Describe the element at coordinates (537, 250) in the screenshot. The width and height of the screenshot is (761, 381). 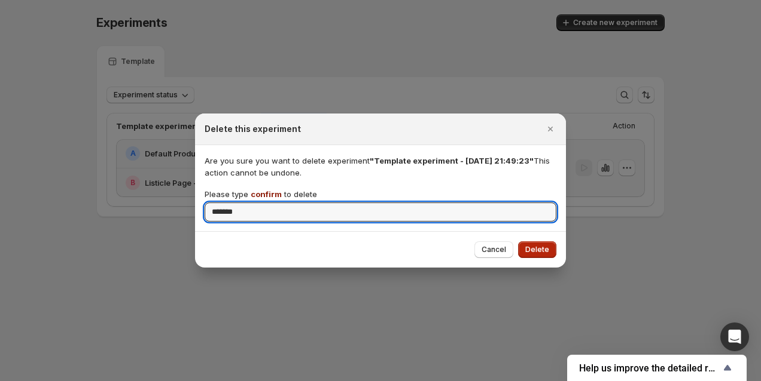
I see `span: Delete` at that location.